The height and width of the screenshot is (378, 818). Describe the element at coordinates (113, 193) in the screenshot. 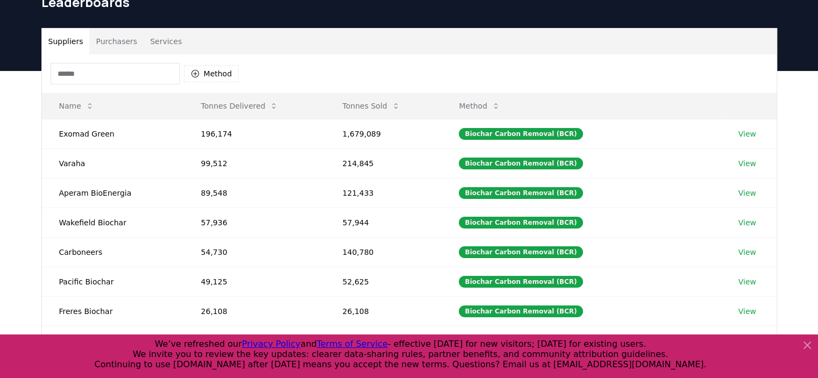

I see `td: Aperam BioEnergia` at that location.